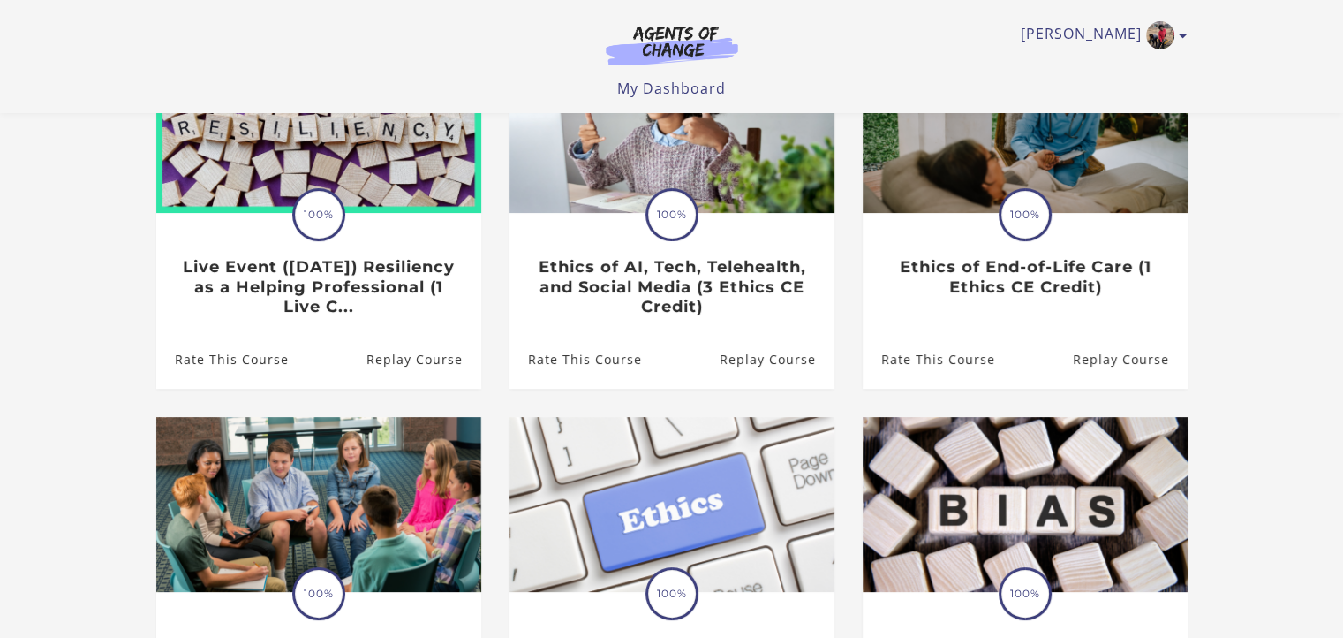 The image size is (1343, 638). Describe the element at coordinates (672, 45) in the screenshot. I see `img: Agents of Change Logo` at that location.